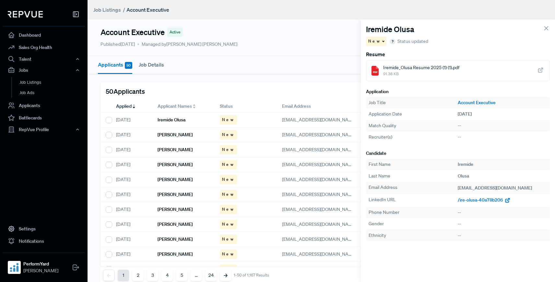  What do you see at coordinates (414, 212) in the screenshot?
I see `div: Phone Number` at bounding box center [414, 212].